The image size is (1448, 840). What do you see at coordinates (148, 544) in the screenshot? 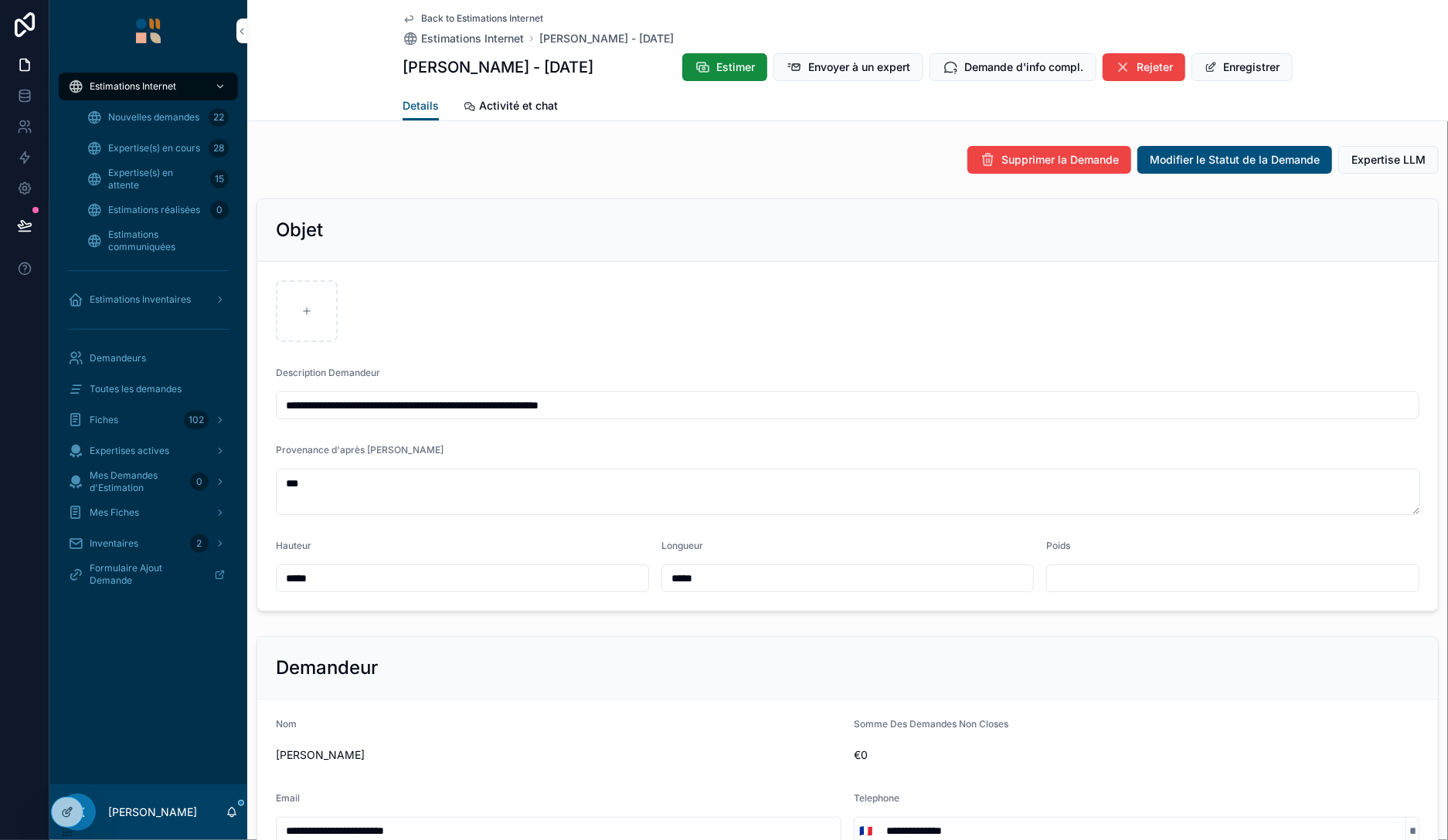
I see `a: Inventaires2` at bounding box center [148, 544].